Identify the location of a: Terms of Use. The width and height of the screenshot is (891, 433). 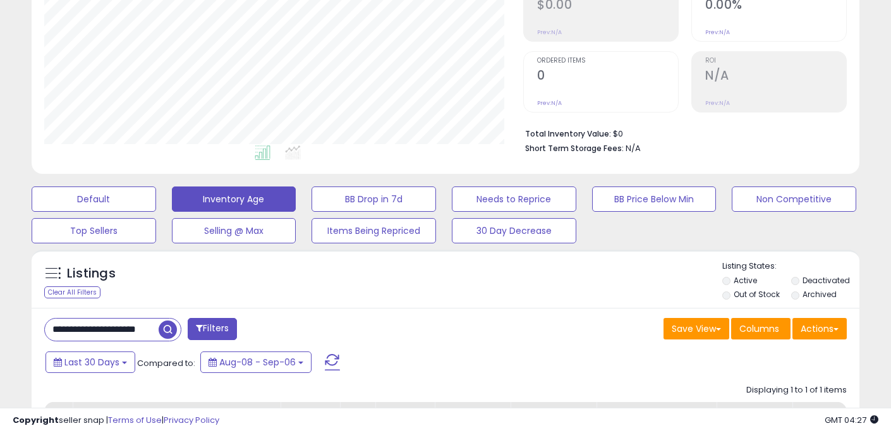
(135, 420).